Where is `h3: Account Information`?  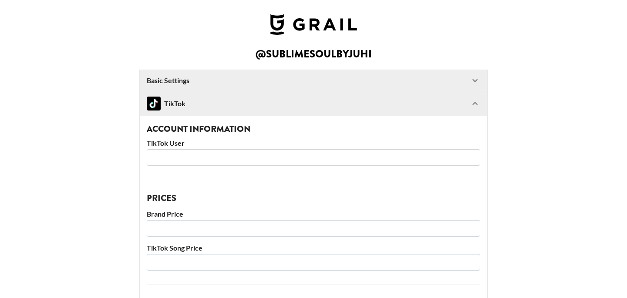 h3: Account Information is located at coordinates (314, 129).